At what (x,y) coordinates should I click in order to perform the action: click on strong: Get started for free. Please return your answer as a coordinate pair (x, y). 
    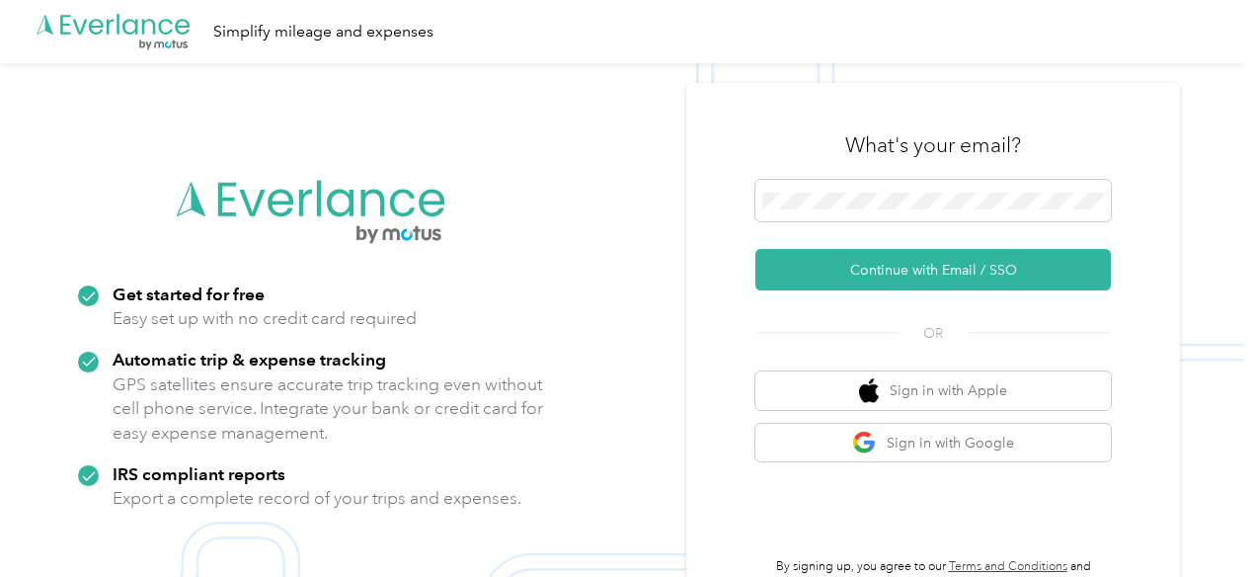
    Looking at the image, I should click on (189, 293).